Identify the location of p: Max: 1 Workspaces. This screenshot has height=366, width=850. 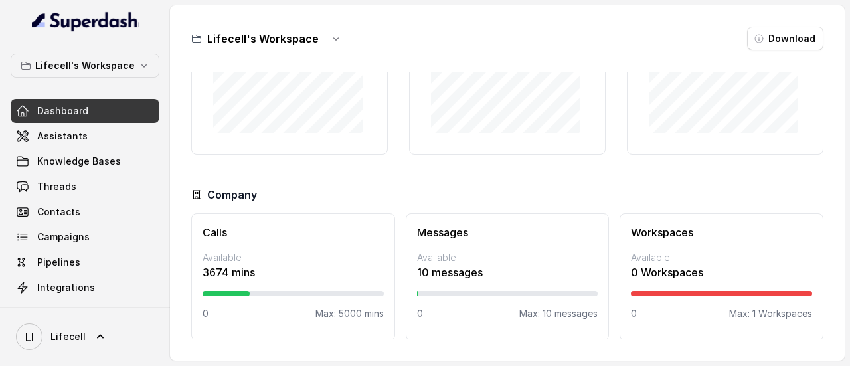
(771, 314).